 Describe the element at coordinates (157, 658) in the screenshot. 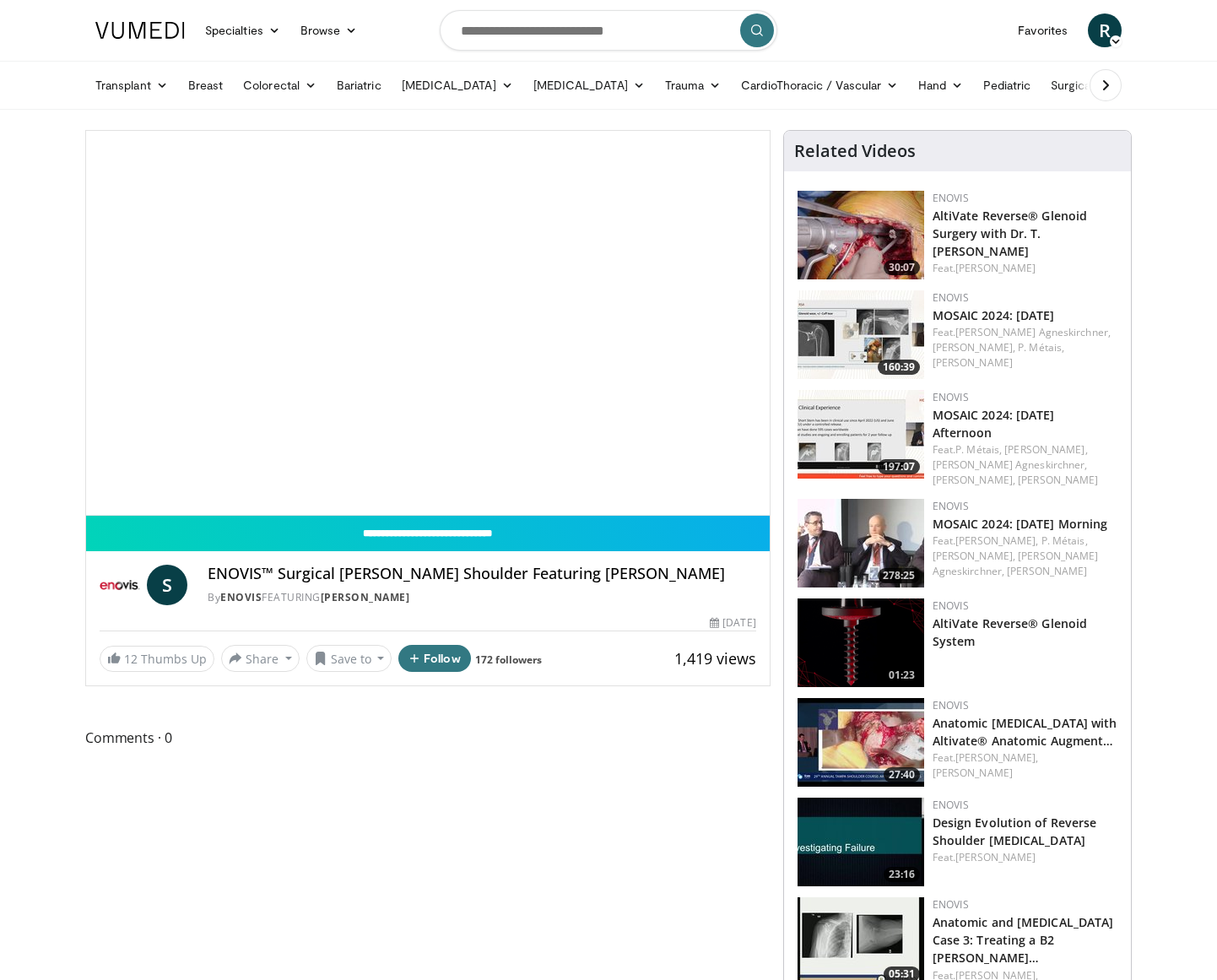

I see `a: 12 Thumbs Up` at that location.